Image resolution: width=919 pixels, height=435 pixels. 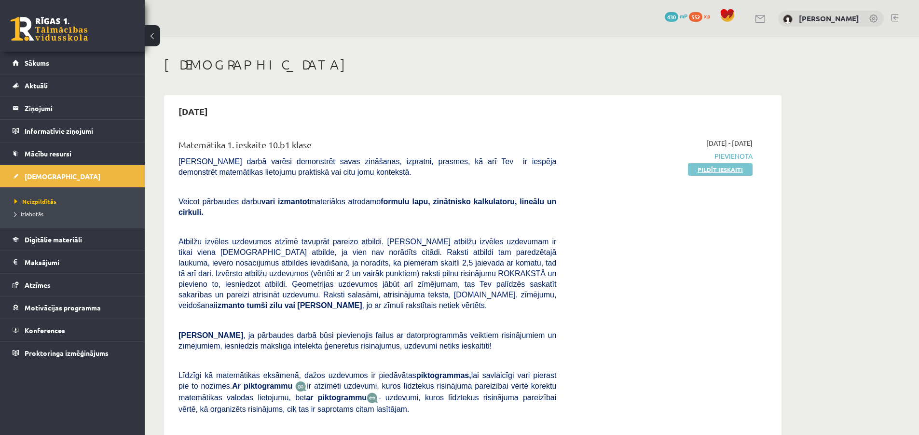 What do you see at coordinates (661, 156) in the screenshot?
I see `span: Pievienota` at bounding box center [661, 156].